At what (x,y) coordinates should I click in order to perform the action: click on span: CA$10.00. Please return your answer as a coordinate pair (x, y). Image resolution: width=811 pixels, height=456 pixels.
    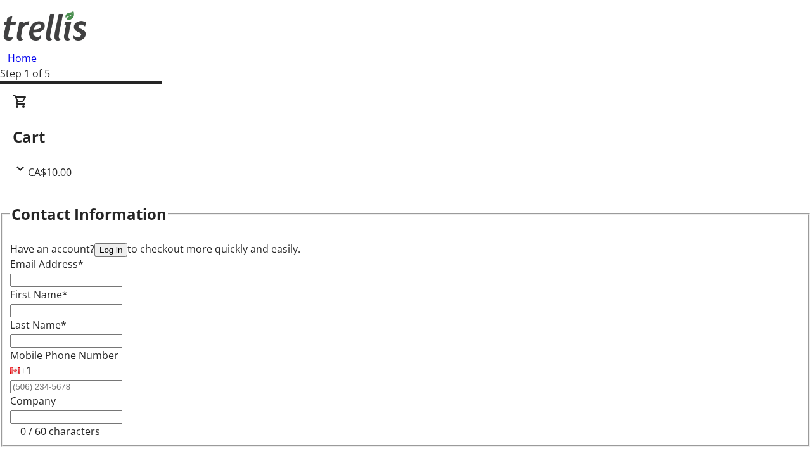
    Looking at the image, I should click on (49, 172).